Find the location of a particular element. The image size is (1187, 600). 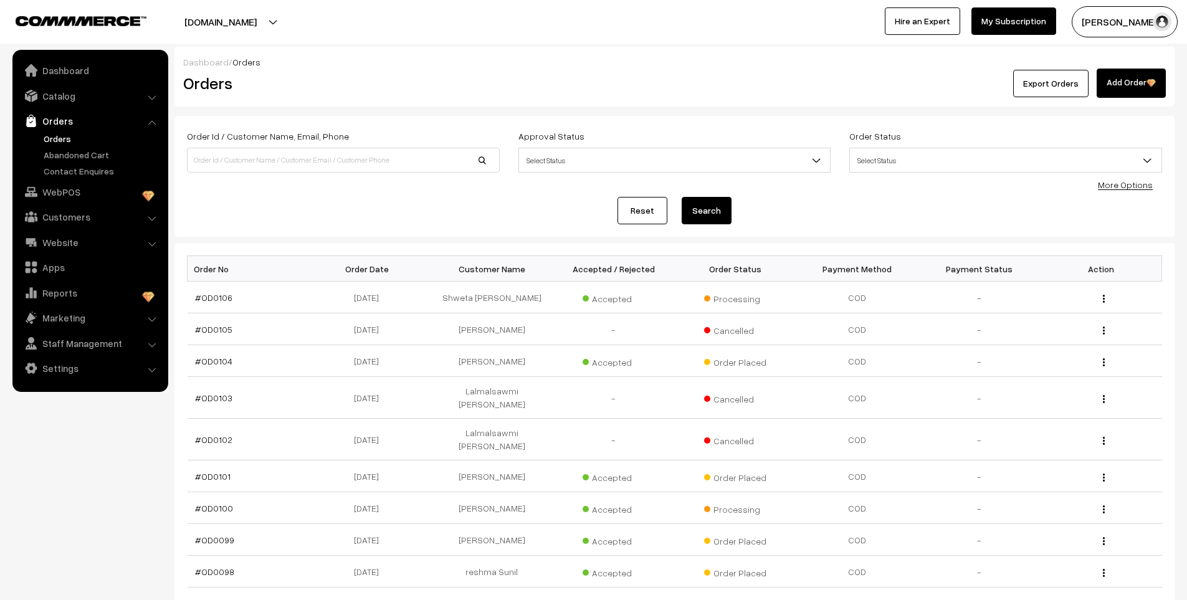

a: #OD0100 is located at coordinates (214, 508).